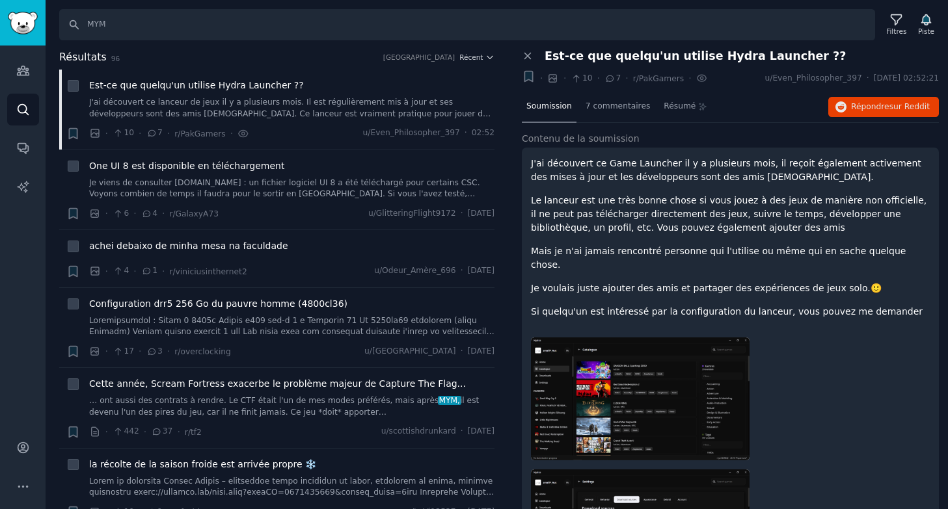 Image resolution: width=948 pixels, height=509 pixels. I want to click on font: J'ai découvert ce lanceur de jeux il y a plusieurs mois. Il est régulièrement mis à jour et ses d..., so click(291, 136).